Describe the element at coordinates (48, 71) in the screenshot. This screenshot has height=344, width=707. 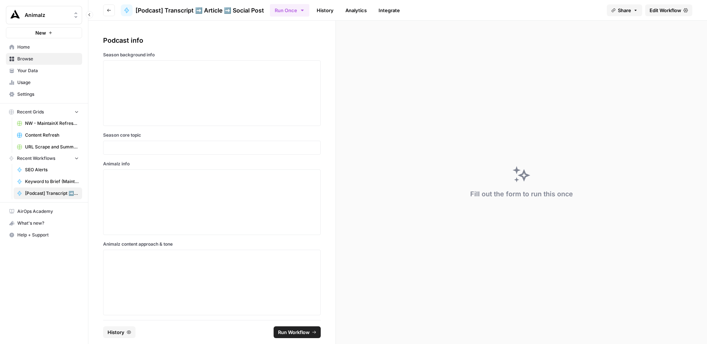
I see `span: Your Data` at that location.